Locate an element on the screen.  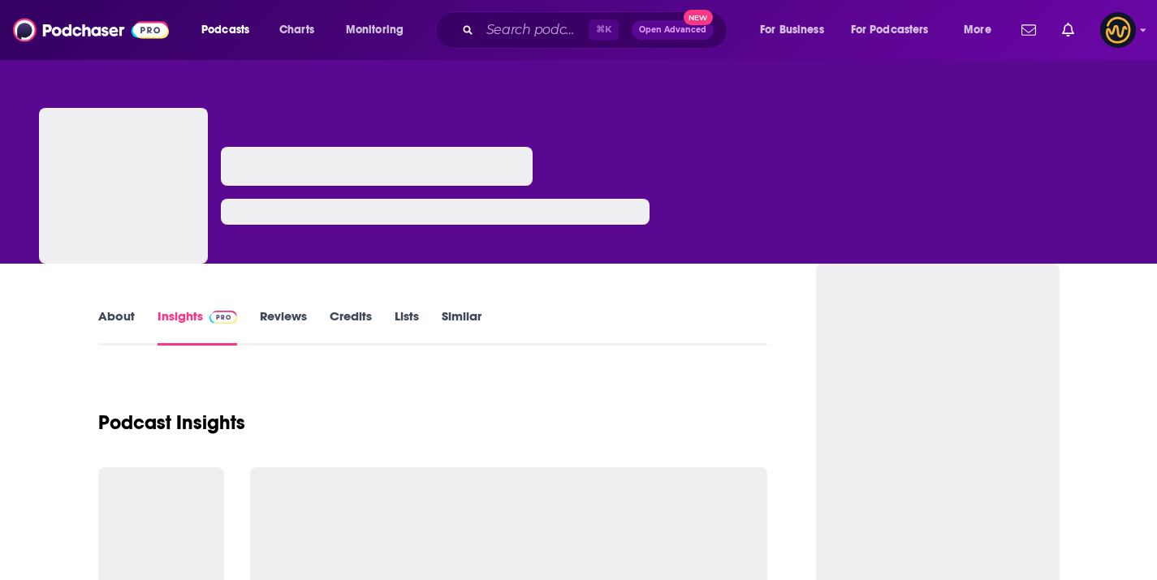
a: About is located at coordinates (116, 327).